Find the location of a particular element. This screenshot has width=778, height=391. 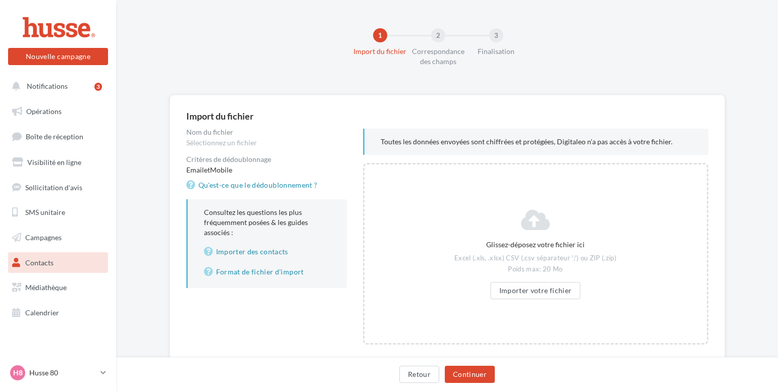

p: Toutes les données envoyées sont chiffrées et protégées, Digitaleo n'a pas accès à votre fichier. is located at coordinates (536, 142).